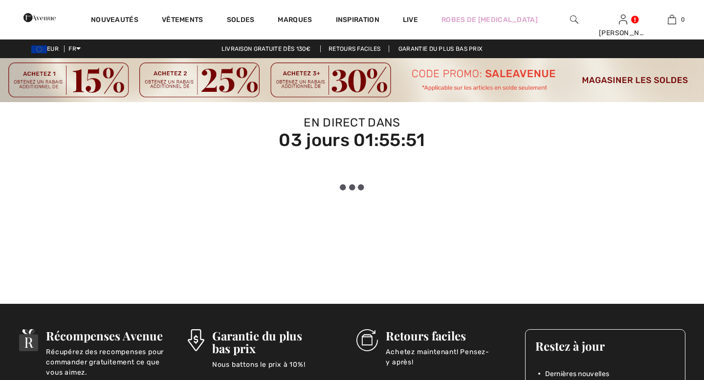 This screenshot has width=704, height=380. Describe the element at coordinates (444, 336) in the screenshot. I see `h3: Retours faciles` at that location.